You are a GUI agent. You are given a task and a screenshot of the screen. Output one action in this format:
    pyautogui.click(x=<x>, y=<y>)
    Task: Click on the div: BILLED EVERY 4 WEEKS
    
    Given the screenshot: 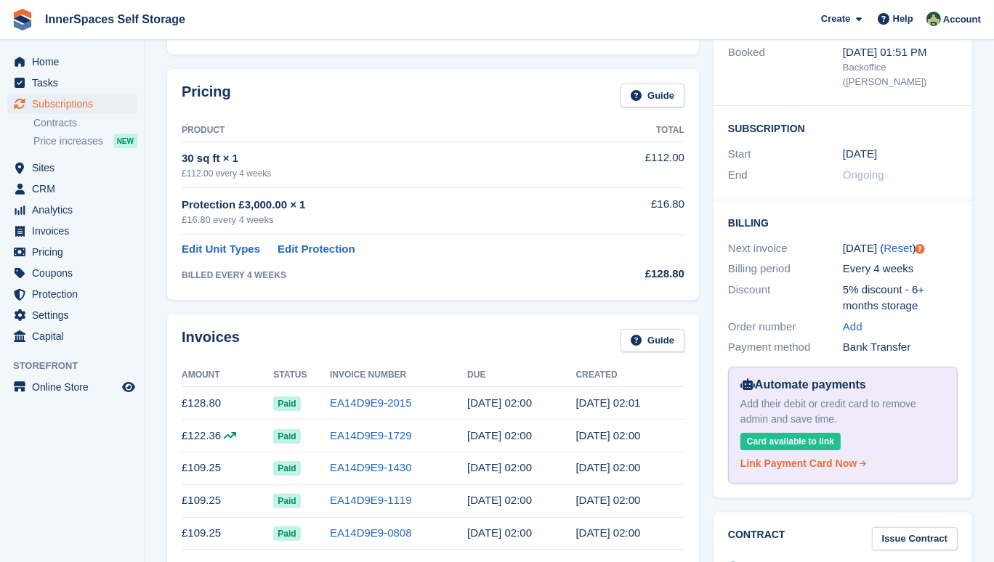 What is the action you would take?
    pyautogui.click(x=386, y=275)
    